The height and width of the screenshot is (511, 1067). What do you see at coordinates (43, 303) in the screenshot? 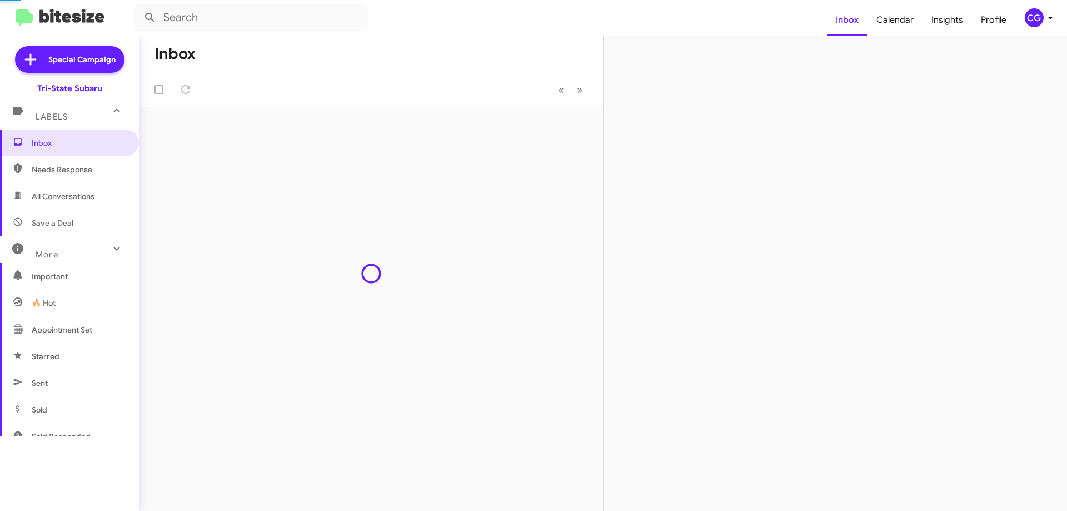
I see `span: 🔥 Hot` at bounding box center [43, 303].